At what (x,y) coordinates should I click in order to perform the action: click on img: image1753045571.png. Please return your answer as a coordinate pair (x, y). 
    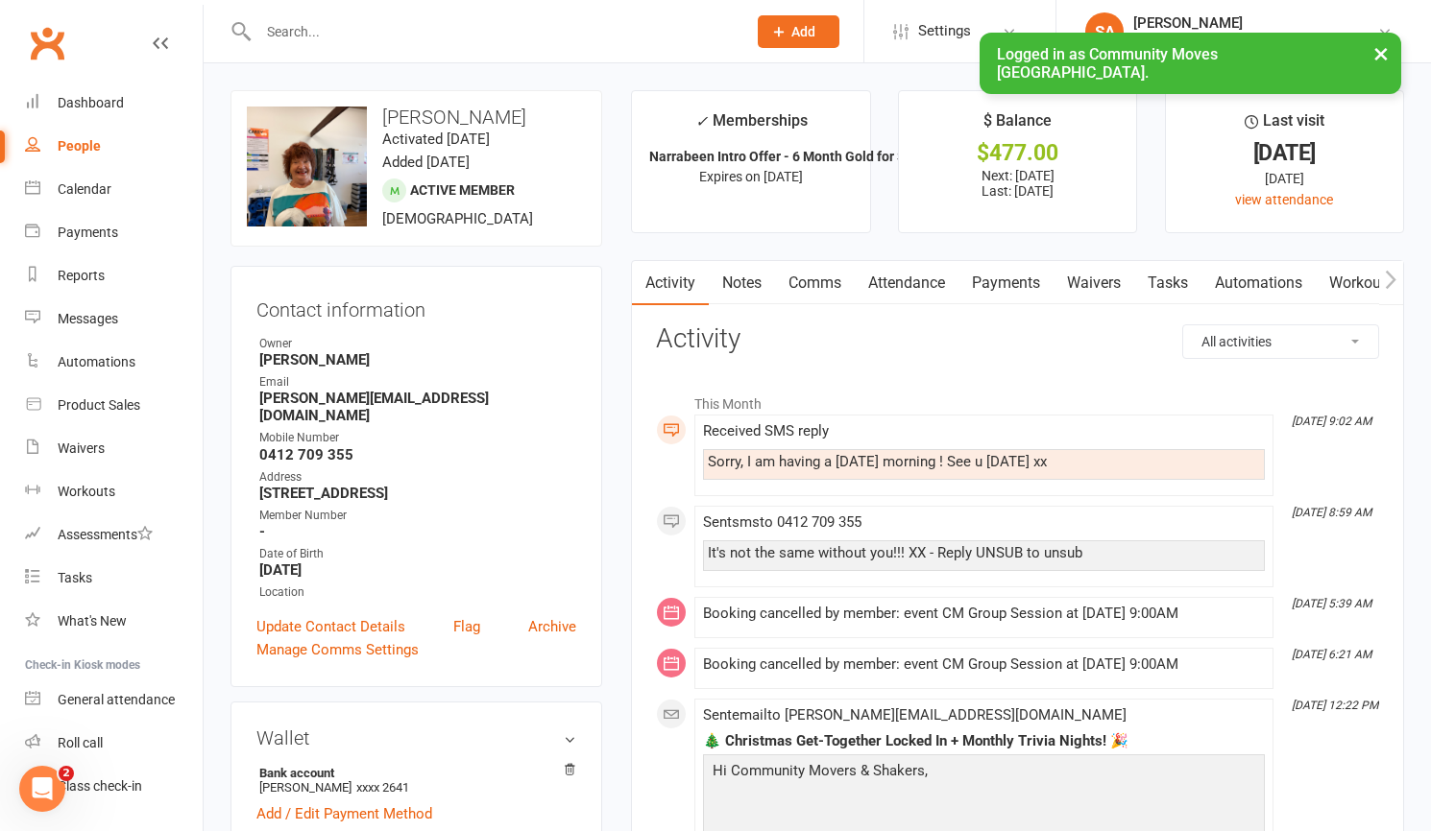
    Looking at the image, I should click on (306, 166).